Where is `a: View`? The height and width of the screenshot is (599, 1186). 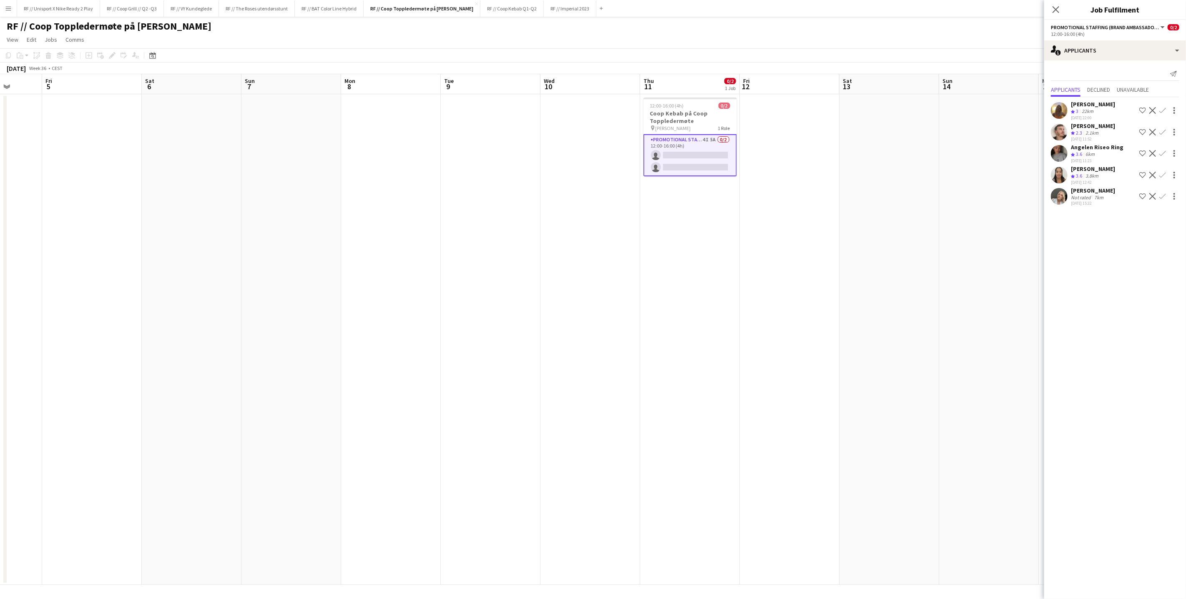 a: View is located at coordinates (13, 40).